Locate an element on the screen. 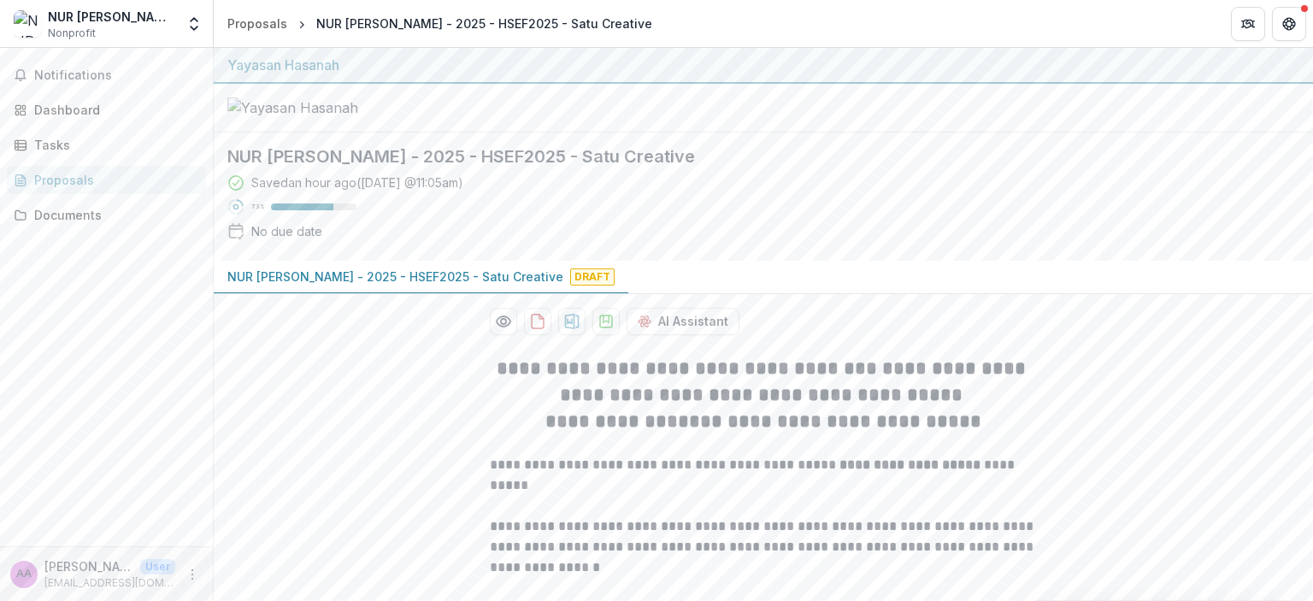  button: Preview e34ac04d-993e-4f86-a518-e54078371e92-0.pdf is located at coordinates (504, 321).